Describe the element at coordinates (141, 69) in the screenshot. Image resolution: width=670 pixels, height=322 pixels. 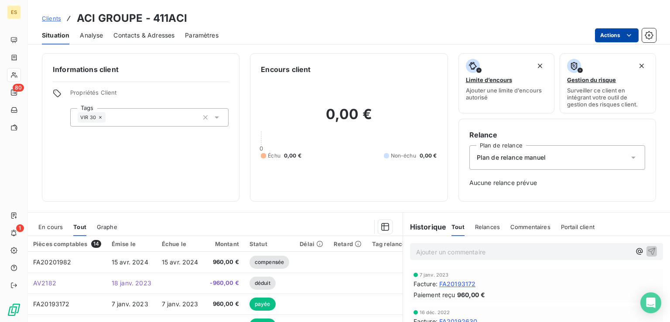
I see `h6: Informations client` at that location.